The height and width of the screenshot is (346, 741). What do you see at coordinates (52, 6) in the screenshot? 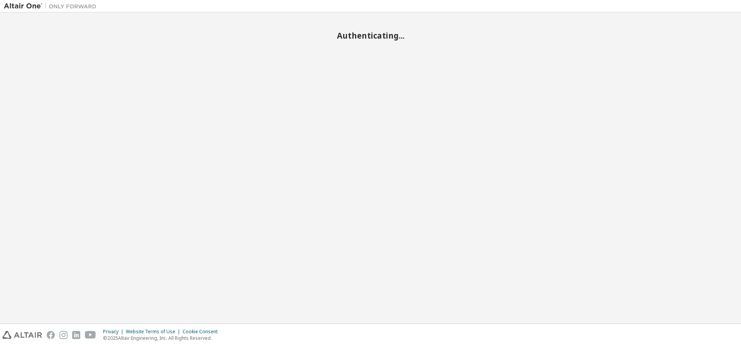
I see `img: Altair One` at bounding box center [52, 6].